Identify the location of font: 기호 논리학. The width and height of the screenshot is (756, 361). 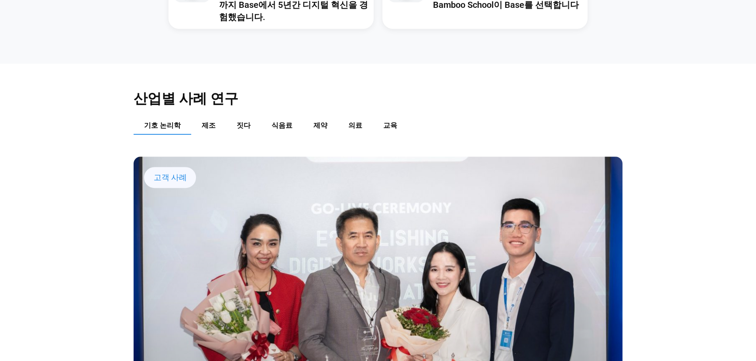
(162, 125).